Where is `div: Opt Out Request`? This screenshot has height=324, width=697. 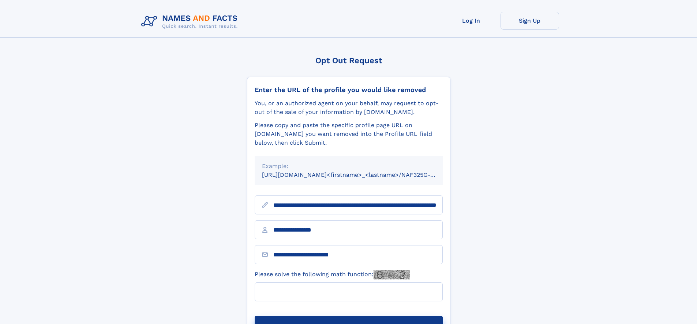
div: Opt Out Request is located at coordinates (349, 60).